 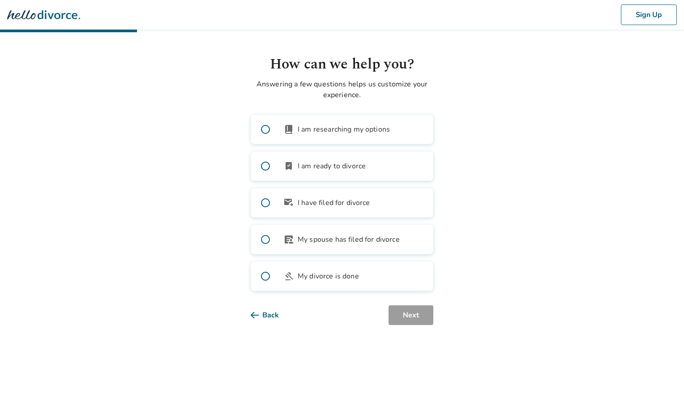 I want to click on span: I am ready to divorce, so click(x=332, y=166).